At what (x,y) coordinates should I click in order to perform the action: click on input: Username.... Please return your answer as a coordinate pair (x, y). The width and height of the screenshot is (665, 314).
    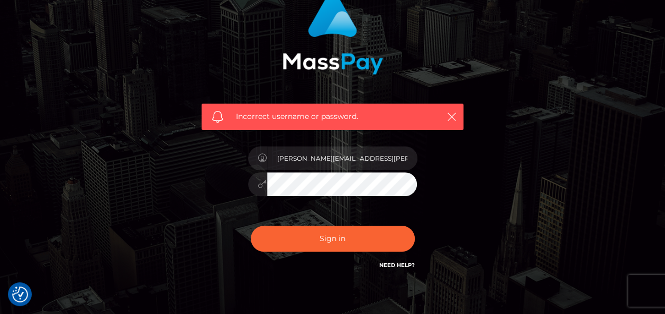
    Looking at the image, I should click on (342, 158).